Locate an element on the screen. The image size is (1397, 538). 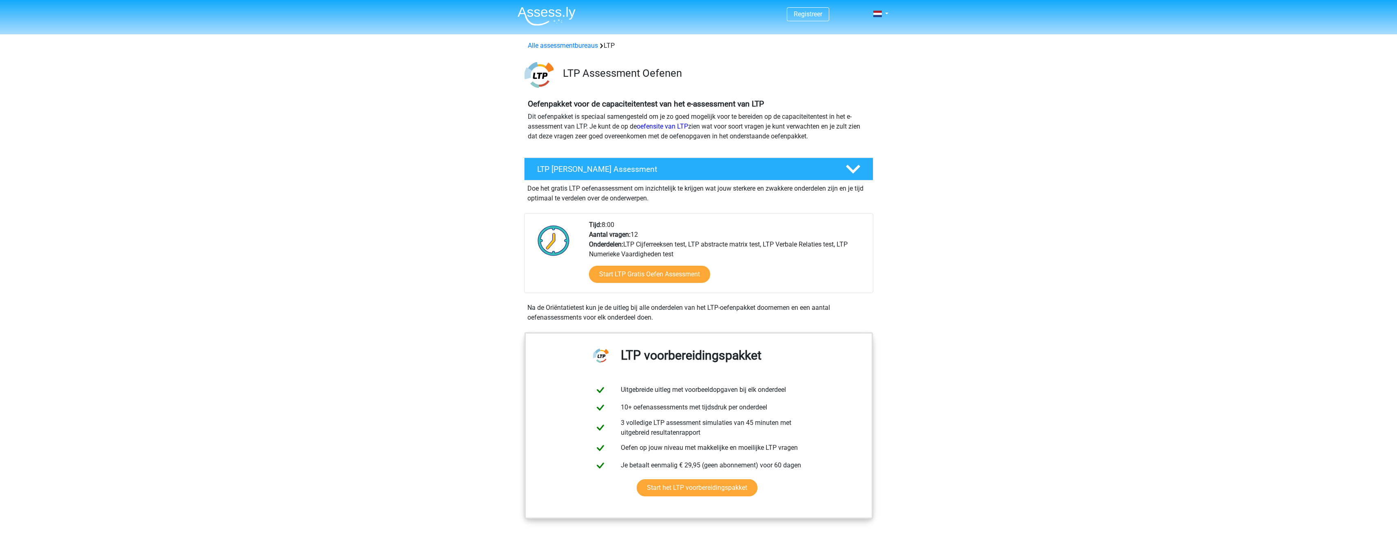
p: Dit oefenpakket is speciaal samengesteld om je zo goed mogelijk voor te bereiden op de capaciteit... is located at coordinates (699, 126).